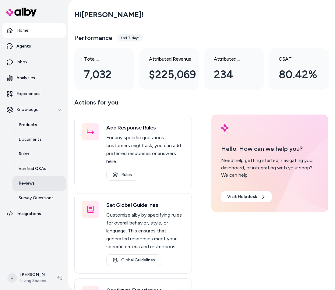 The image size is (335, 290). Describe the element at coordinates (134, 260) in the screenshot. I see `a: Global Guidelines` at that location.